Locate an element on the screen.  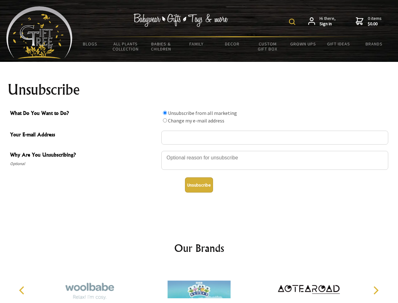
span: Why Are You Unsubscribing? is located at coordinates (84, 155).